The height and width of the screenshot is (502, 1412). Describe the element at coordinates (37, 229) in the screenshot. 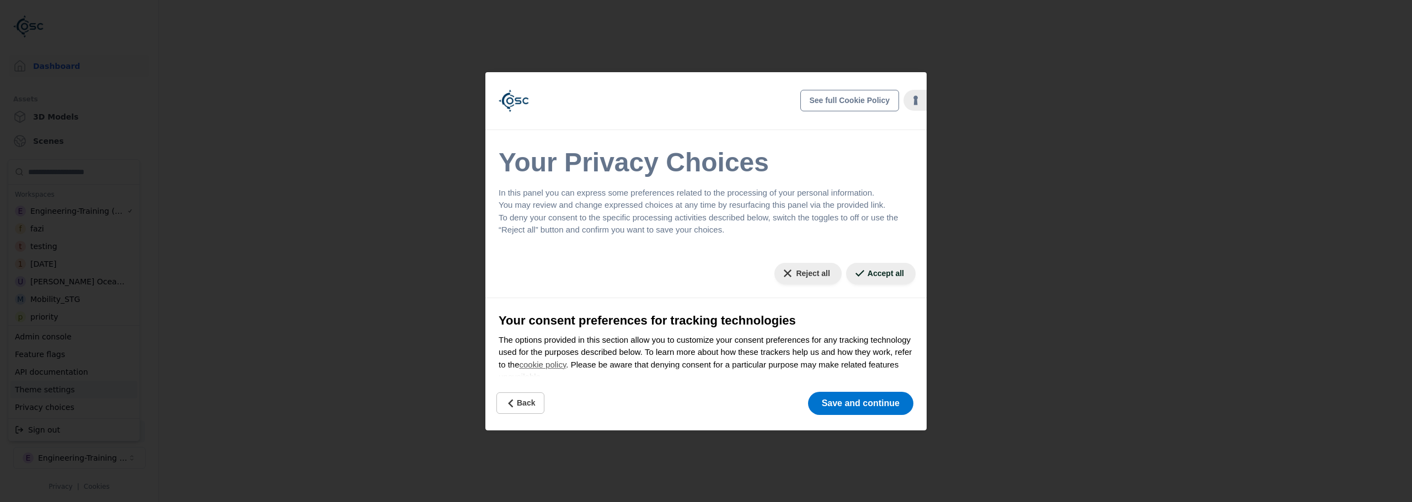

I see `div: fazi` at that location.